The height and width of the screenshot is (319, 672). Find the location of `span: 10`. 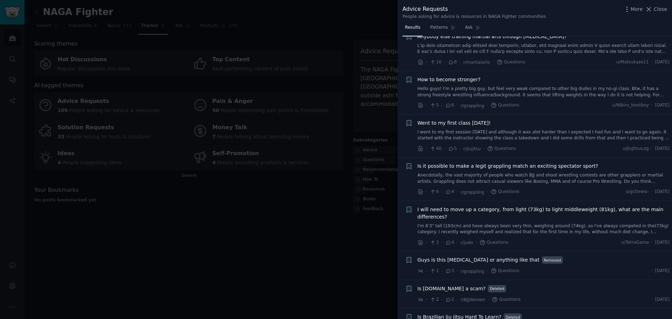

span: 10 is located at coordinates (435, 62).